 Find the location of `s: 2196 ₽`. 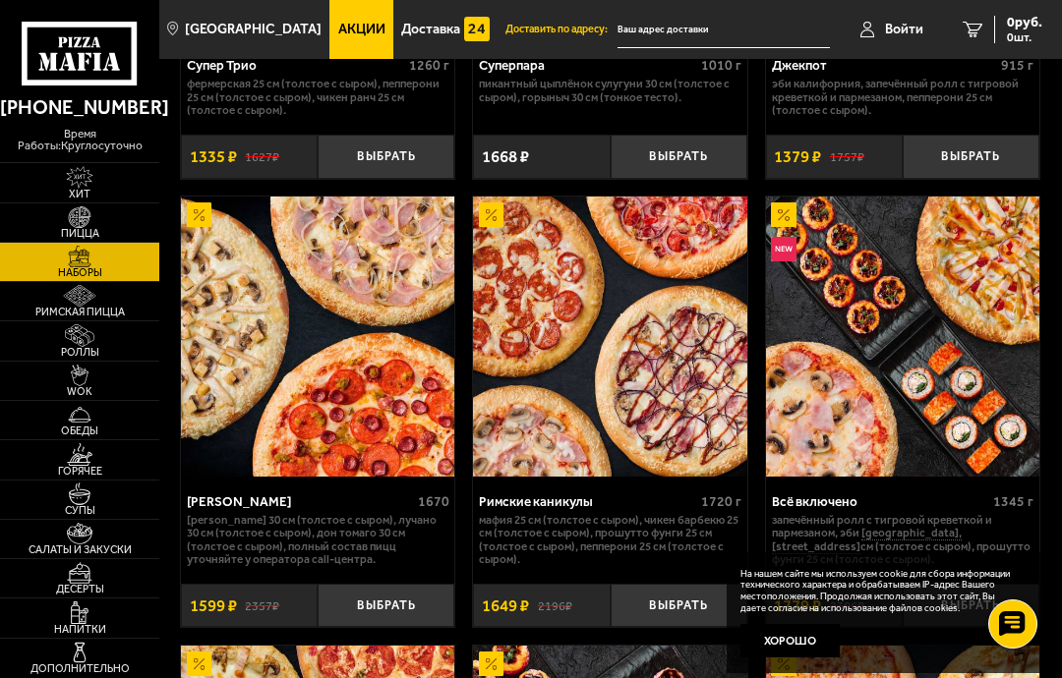

s: 2196 ₽ is located at coordinates (555, 605).